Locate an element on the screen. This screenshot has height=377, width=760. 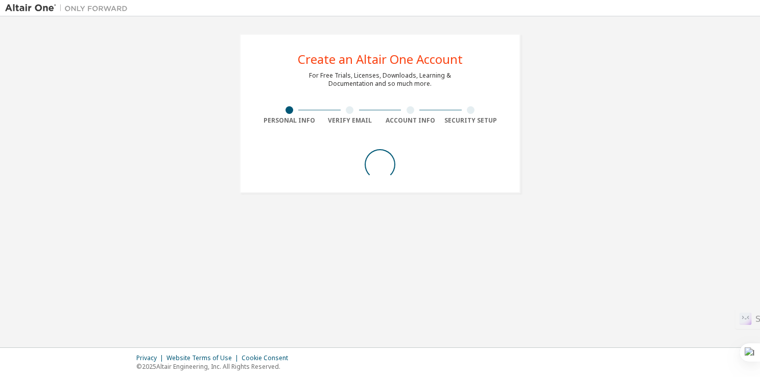
div: Website Terms of Use is located at coordinates (204, 358).